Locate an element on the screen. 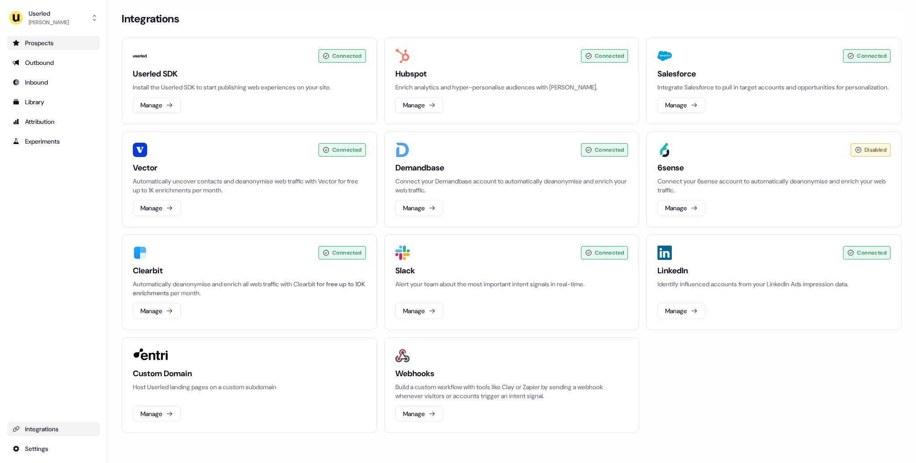 This screenshot has width=916, height=463. div: Automatically deanonymise and enrich all web traffic with Clearbit per month. is located at coordinates (249, 289).